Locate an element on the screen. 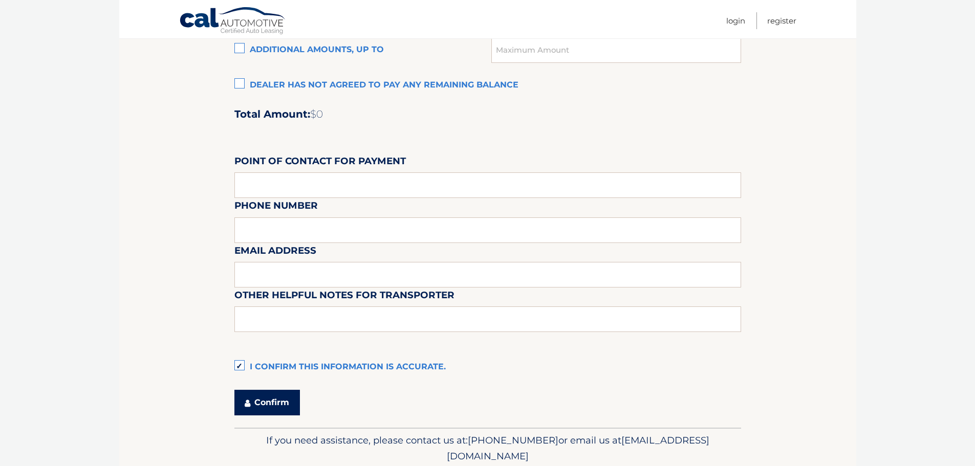 The height and width of the screenshot is (466, 975). label: I confirm this information is accurate. is located at coordinates (488, 367).